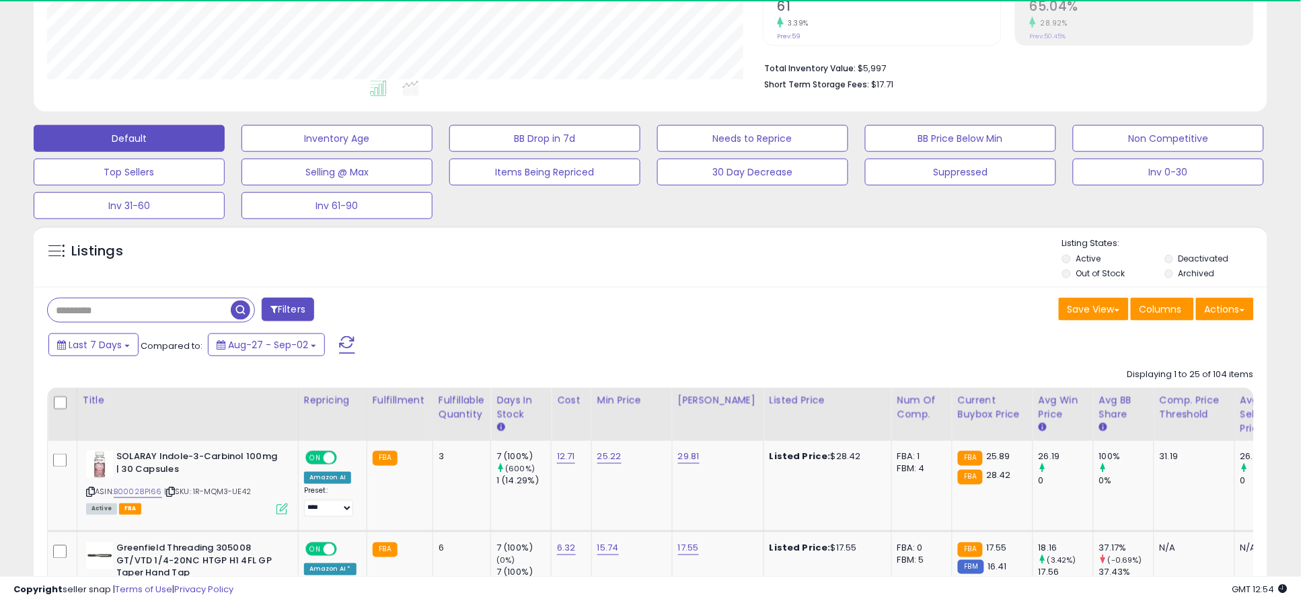 This screenshot has height=603, width=1301. Describe the element at coordinates (1164, 243) in the screenshot. I see `p: Listing States:` at that location.